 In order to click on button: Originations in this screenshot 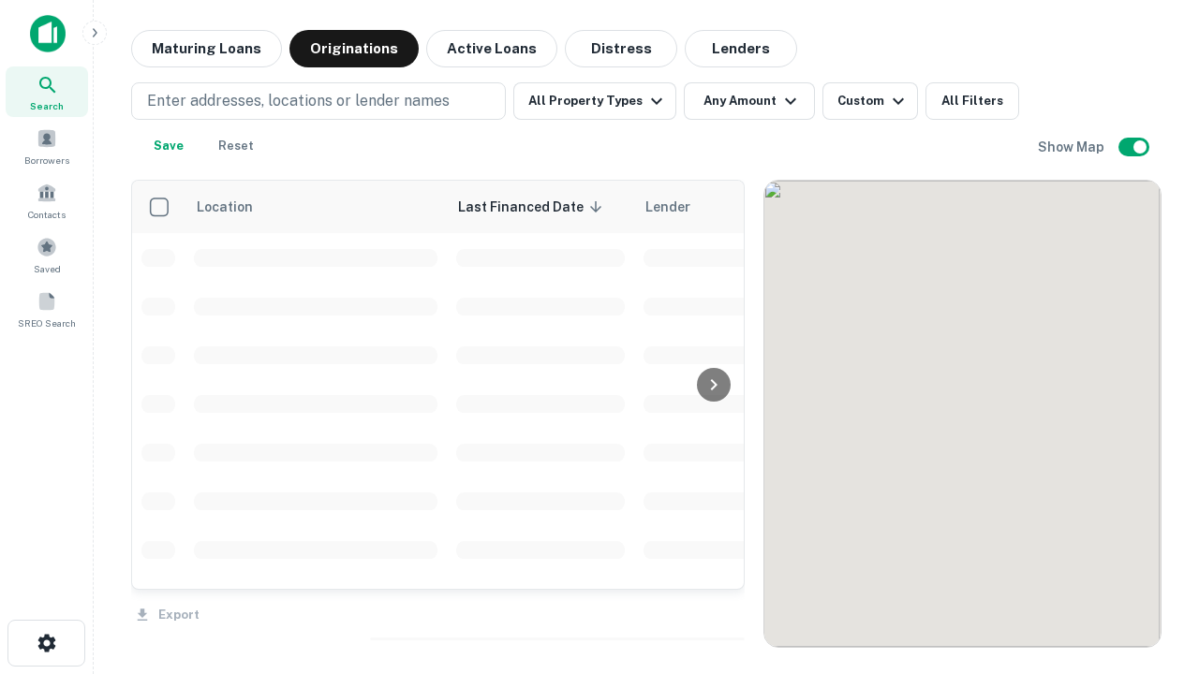, I will do `click(354, 49)`.